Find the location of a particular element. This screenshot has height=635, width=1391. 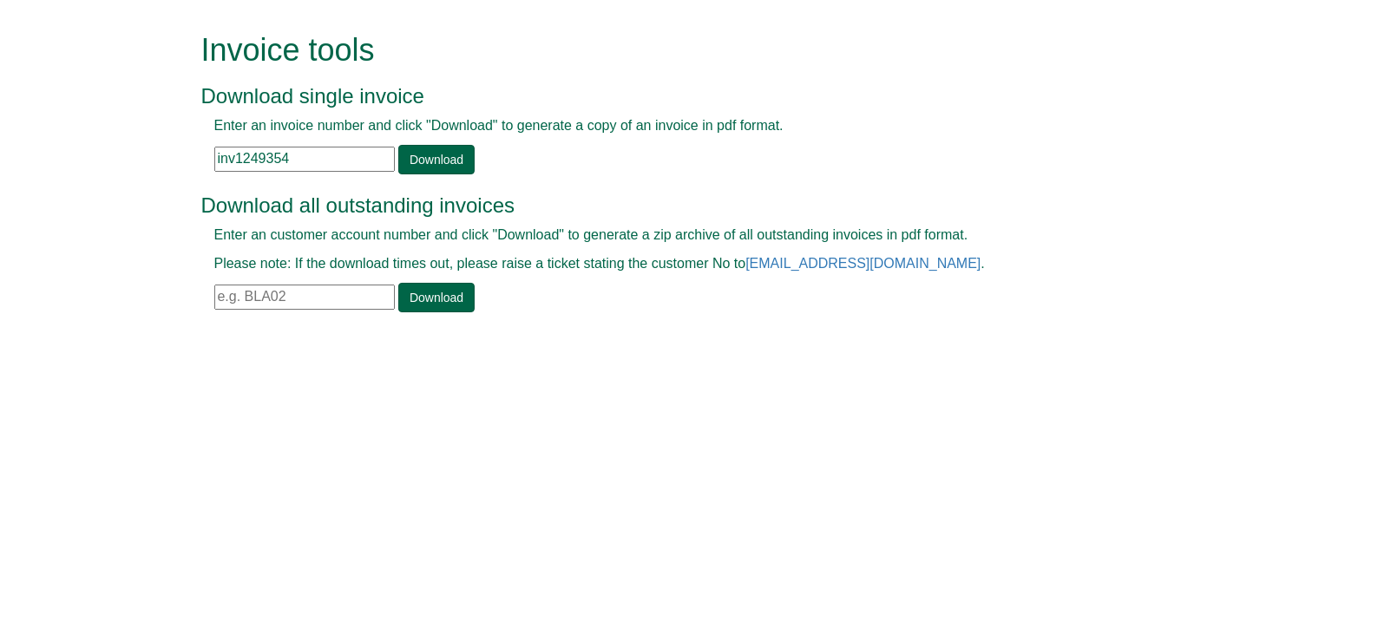

p: Please note: If the download times out, please raise a ticket stating the customer No to . is located at coordinates (676, 264).